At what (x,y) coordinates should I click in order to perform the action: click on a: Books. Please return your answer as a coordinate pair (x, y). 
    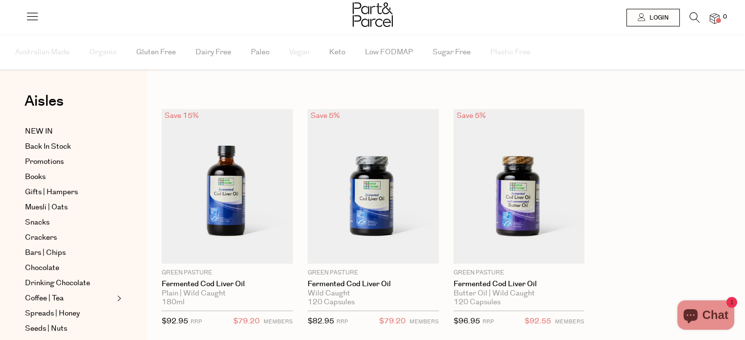
    Looking at the image, I should click on (70, 177).